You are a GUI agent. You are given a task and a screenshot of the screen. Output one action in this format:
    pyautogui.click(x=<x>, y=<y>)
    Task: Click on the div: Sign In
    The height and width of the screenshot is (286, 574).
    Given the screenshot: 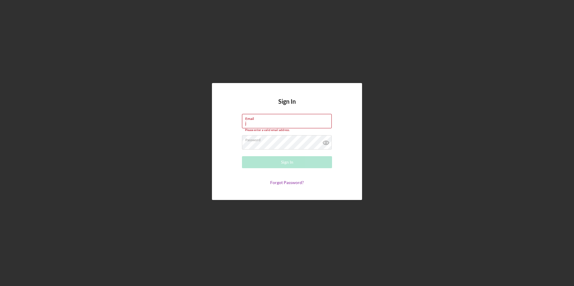 What is the action you would take?
    pyautogui.click(x=287, y=162)
    